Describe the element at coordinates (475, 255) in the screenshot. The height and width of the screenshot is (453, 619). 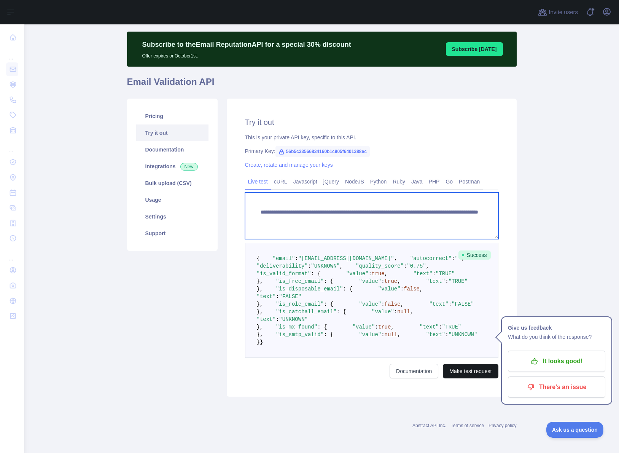
I see `span: Success` at that location.